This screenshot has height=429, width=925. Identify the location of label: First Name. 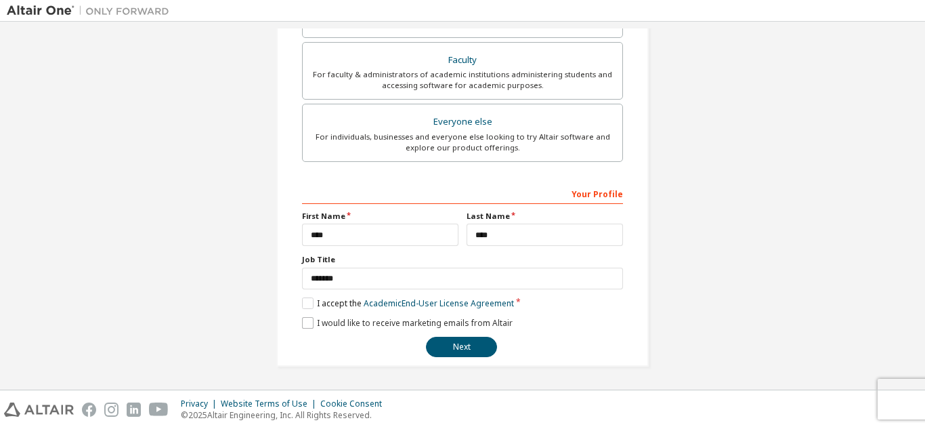
(380, 216).